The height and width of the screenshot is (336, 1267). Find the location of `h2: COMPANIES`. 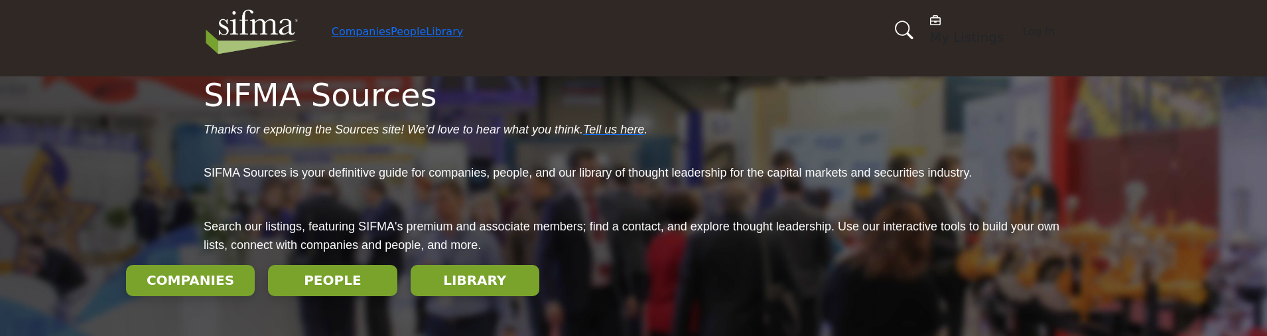

h2: COMPANIES is located at coordinates (190, 280).